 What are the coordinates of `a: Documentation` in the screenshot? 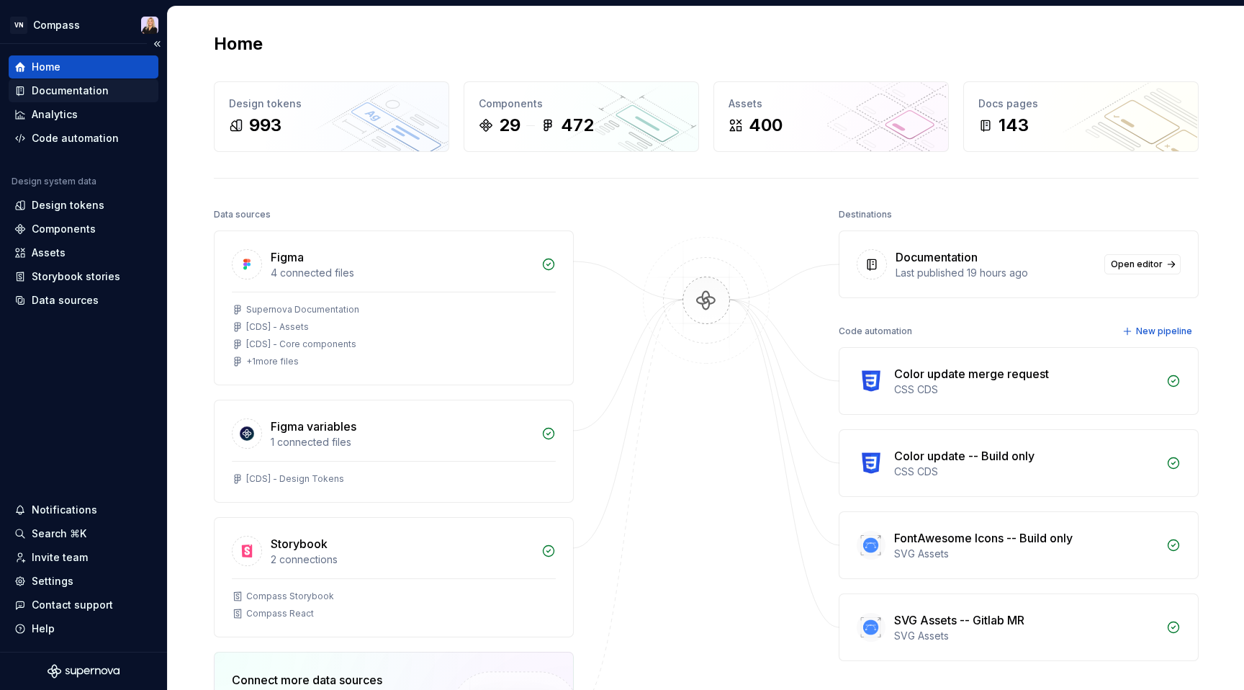 It's located at (83, 91).